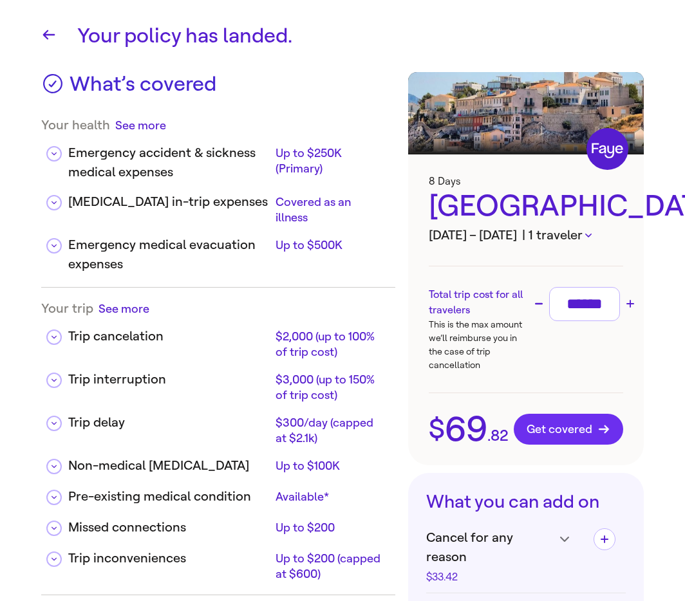 The height and width of the screenshot is (601, 685). I want to click on input: Trip cost, so click(585, 304).